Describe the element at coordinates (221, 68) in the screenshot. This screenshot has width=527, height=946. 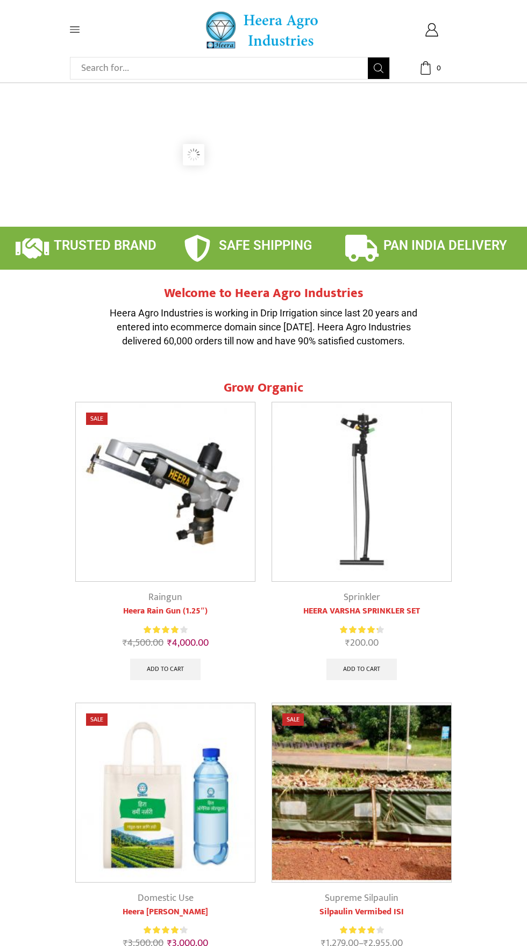
I see `input: Search for...` at that location.